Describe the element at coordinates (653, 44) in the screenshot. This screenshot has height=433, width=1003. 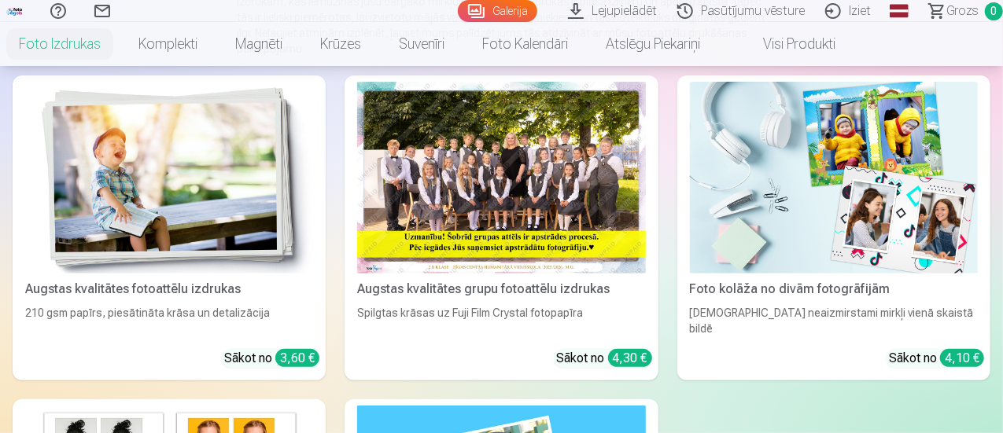
I see `a: Atslēgu piekariņi` at that location.